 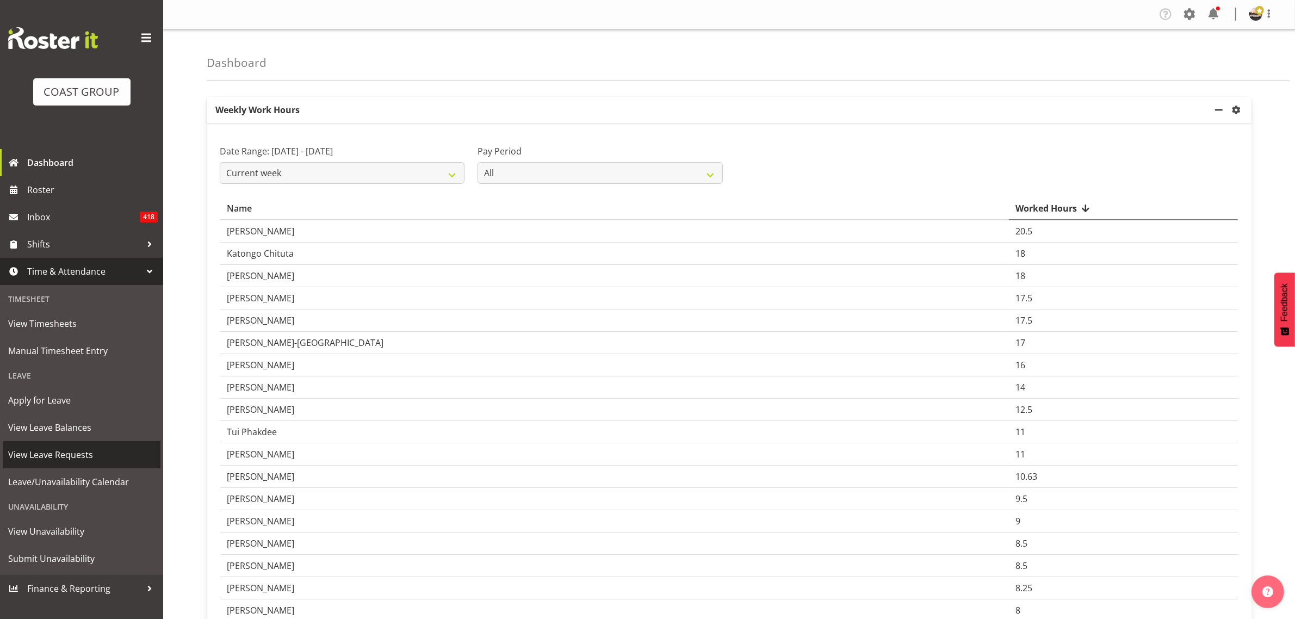 What do you see at coordinates (82, 532) in the screenshot?
I see `span: View Unavailability` at bounding box center [82, 532].